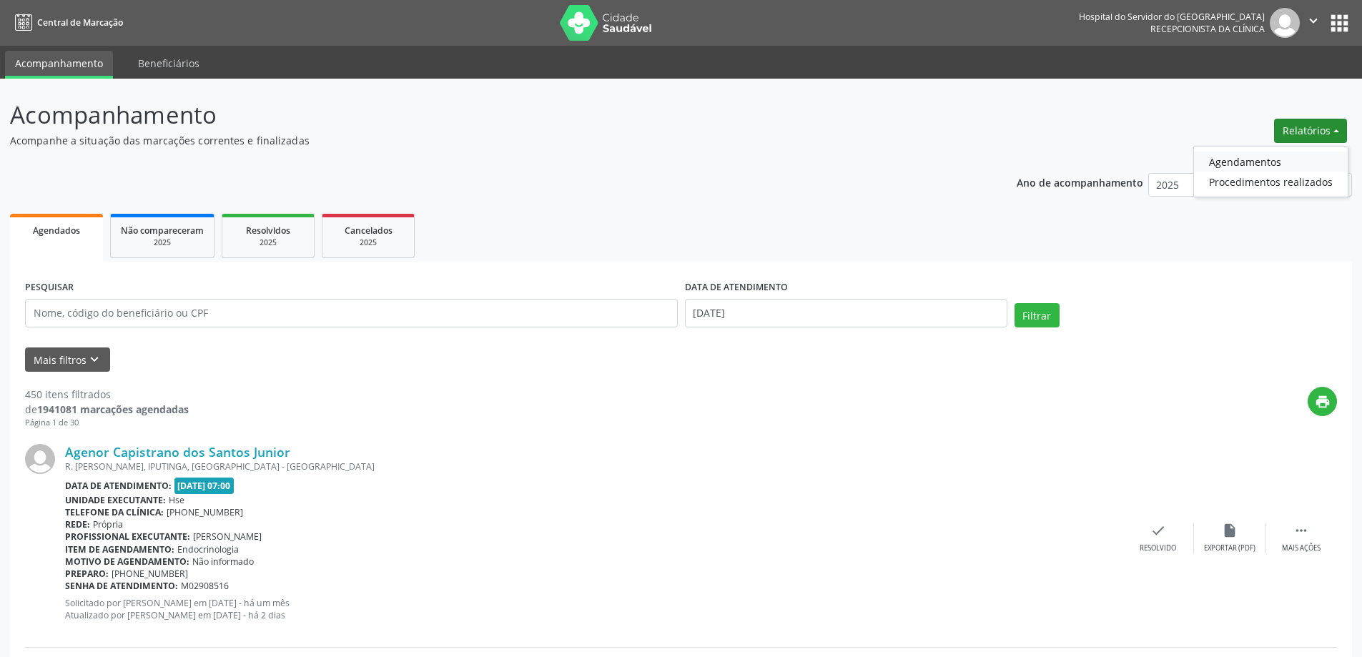  What do you see at coordinates (480, 115) in the screenshot?
I see `p: Acompanhamento` at bounding box center [480, 115].